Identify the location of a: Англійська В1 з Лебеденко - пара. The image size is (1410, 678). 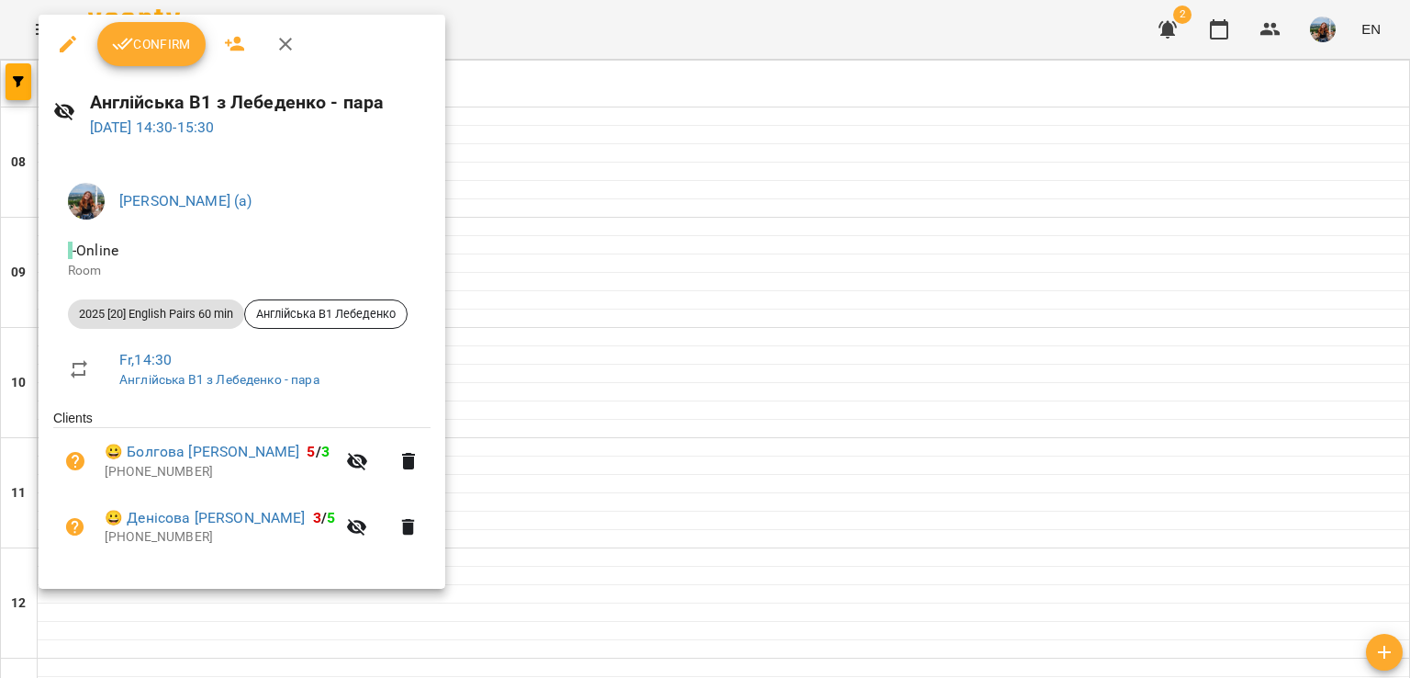
(219, 379).